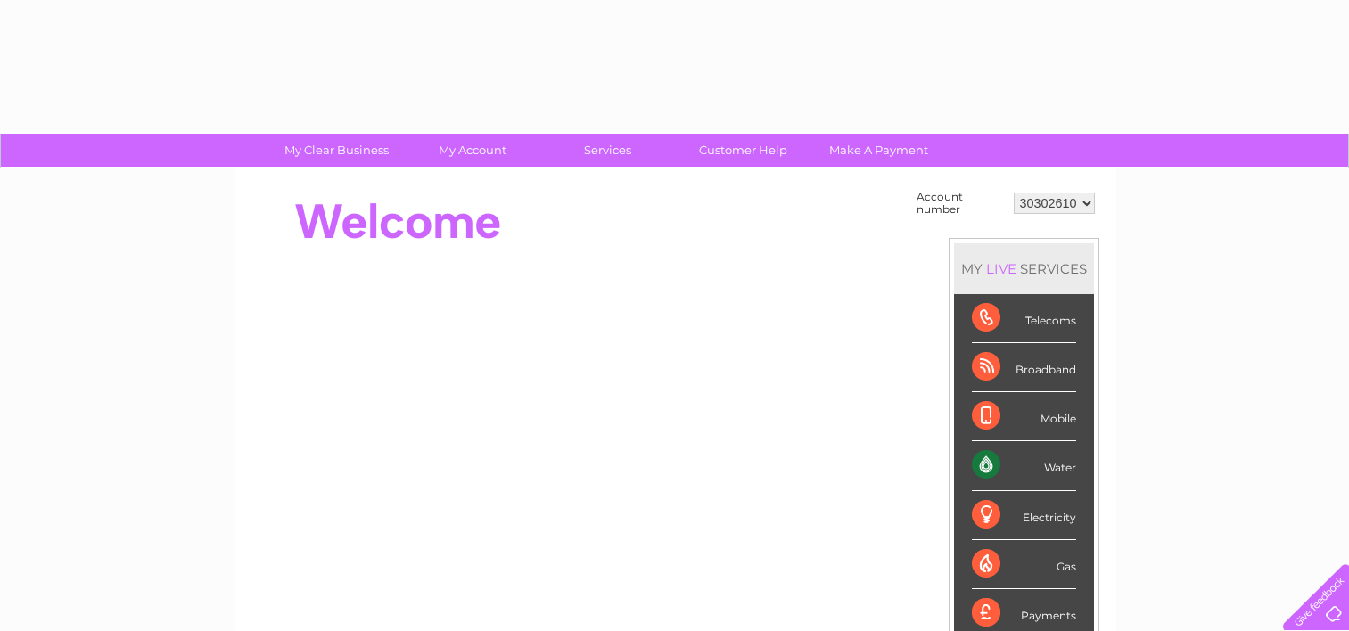 This screenshot has width=1349, height=631. What do you see at coordinates (1023, 367) in the screenshot?
I see `div: Broadband` at bounding box center [1023, 367].